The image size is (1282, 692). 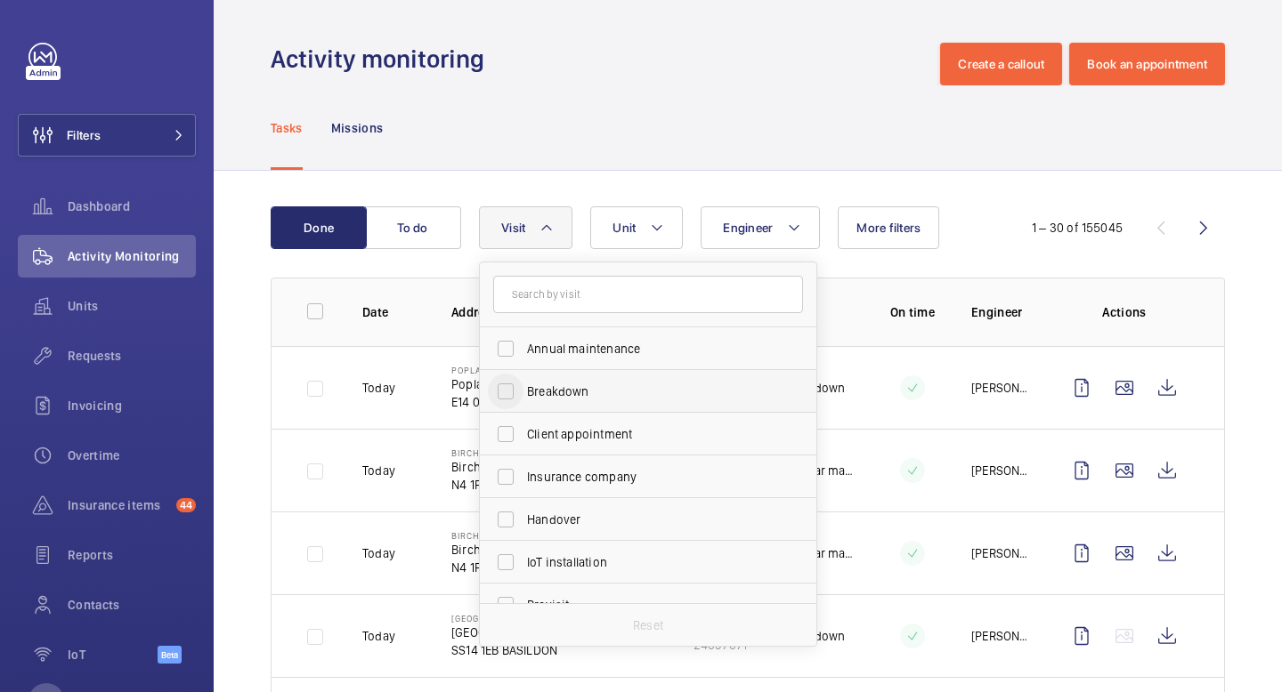 What do you see at coordinates (84, 135) in the screenshot?
I see `span: Filters` at bounding box center [84, 135].